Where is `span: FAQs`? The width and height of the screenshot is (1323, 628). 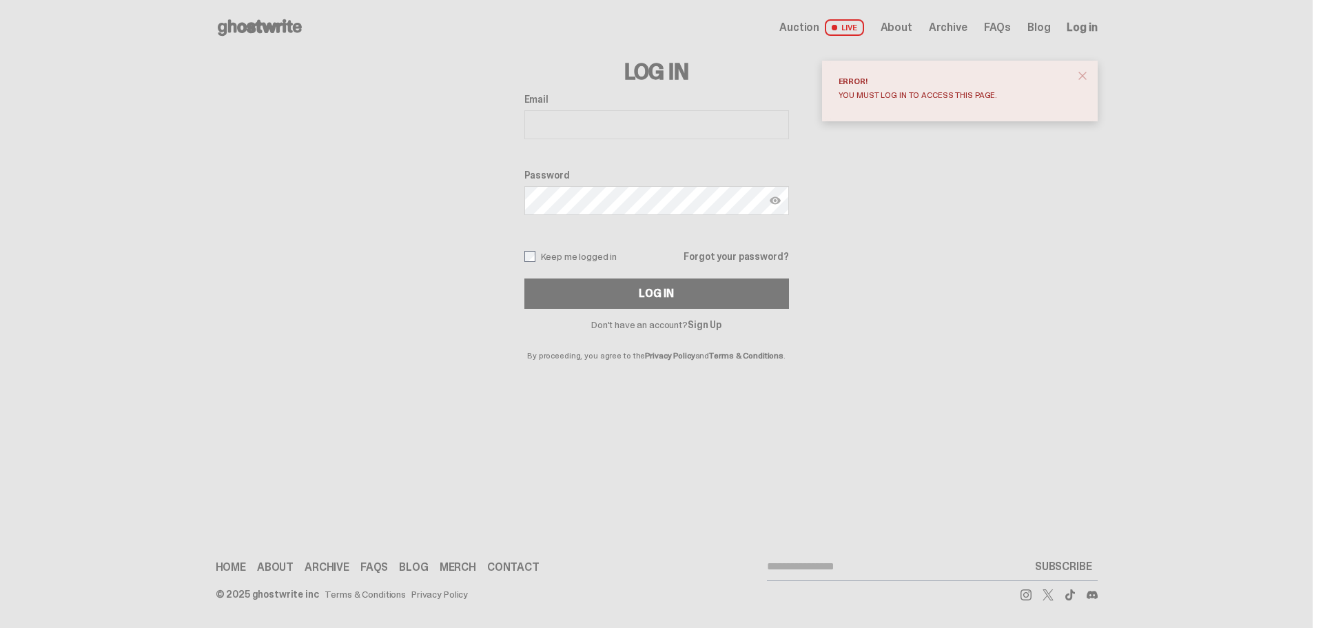 span: FAQs is located at coordinates (997, 28).